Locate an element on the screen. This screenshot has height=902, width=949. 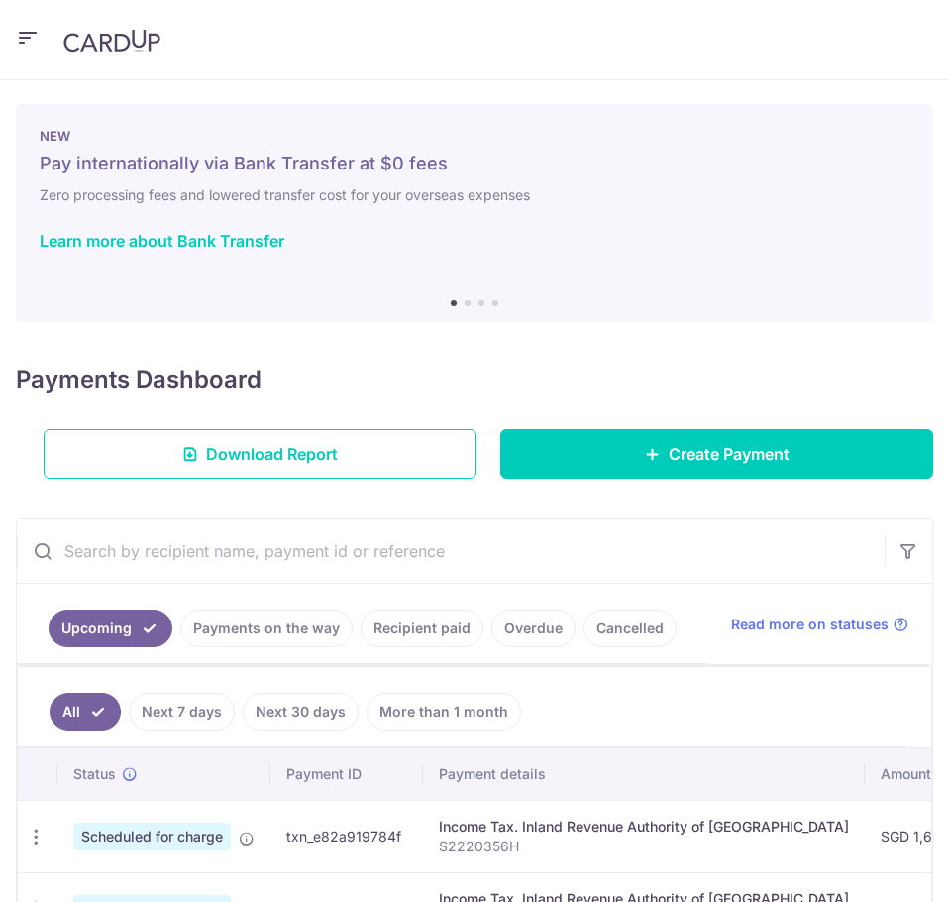
a: All is located at coordinates (85, 712).